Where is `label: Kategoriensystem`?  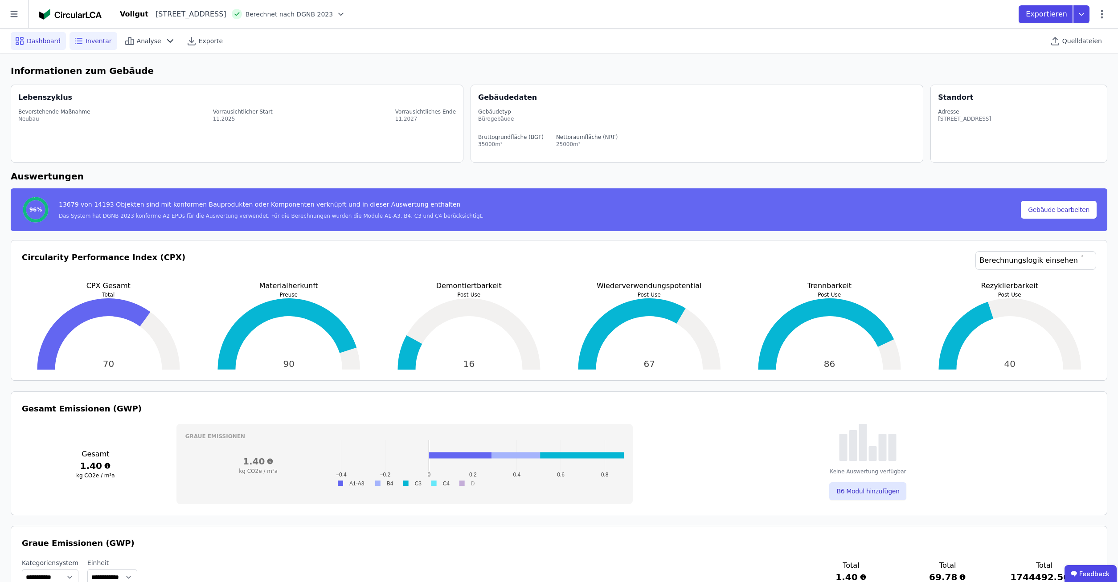 label: Kategoriensystem is located at coordinates (50, 563).